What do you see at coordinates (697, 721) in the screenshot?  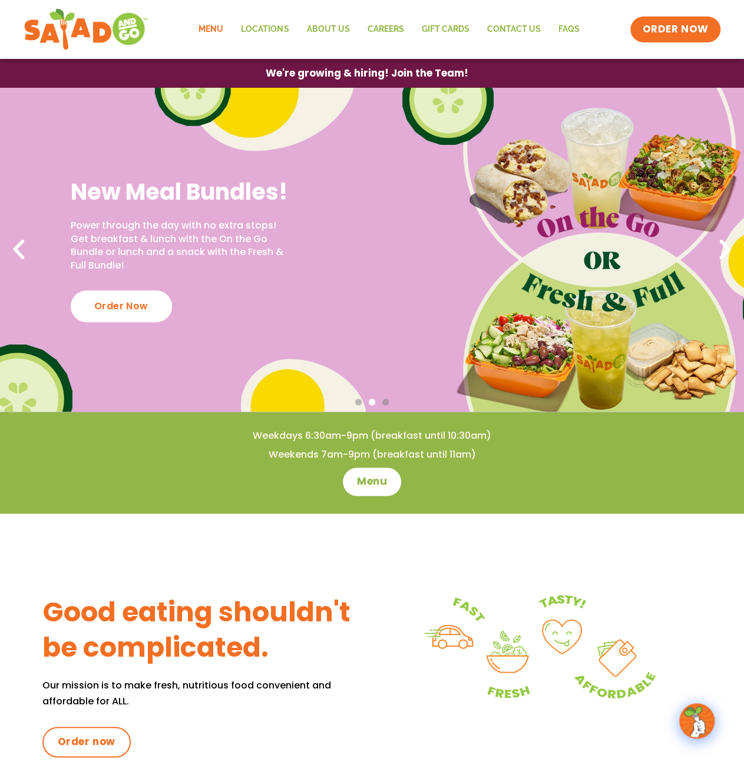 I see `img: wpChatIcon` at bounding box center [697, 721].